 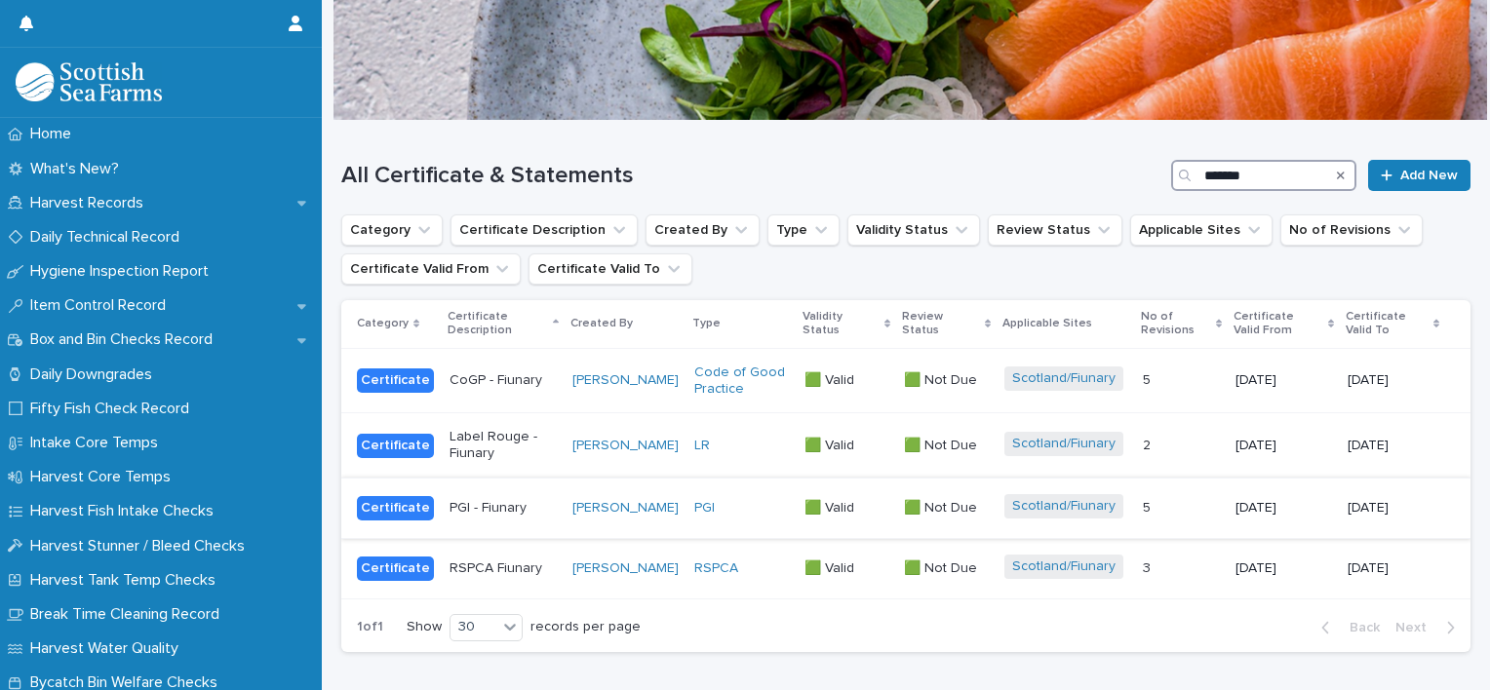 I want to click on p: Harvest Fish Intake Checks, so click(x=126, y=511).